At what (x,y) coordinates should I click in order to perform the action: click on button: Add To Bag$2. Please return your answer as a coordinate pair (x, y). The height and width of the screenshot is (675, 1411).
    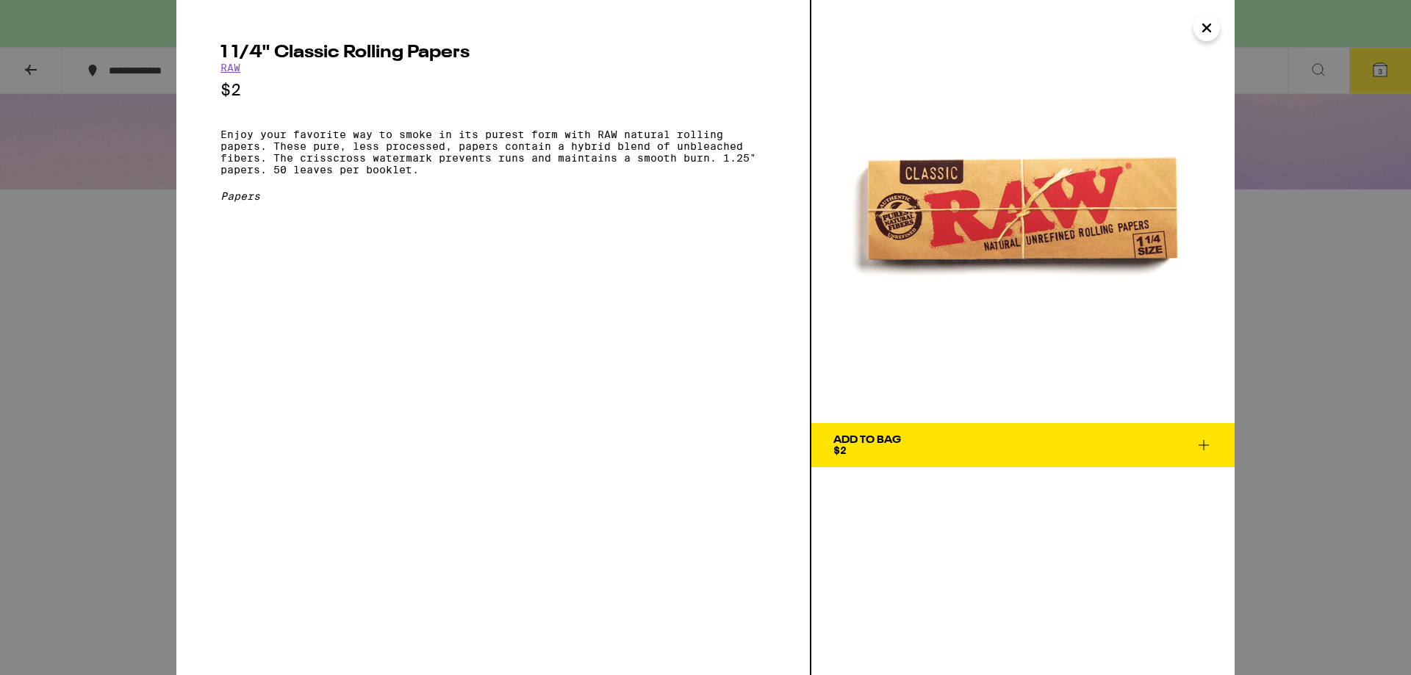
    Looking at the image, I should click on (1023, 445).